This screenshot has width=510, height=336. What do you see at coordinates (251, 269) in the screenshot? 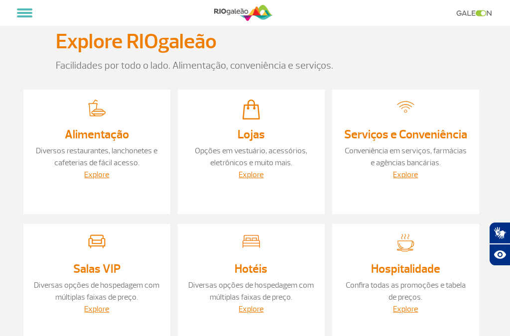
I see `a: Hotéis` at bounding box center [251, 269].